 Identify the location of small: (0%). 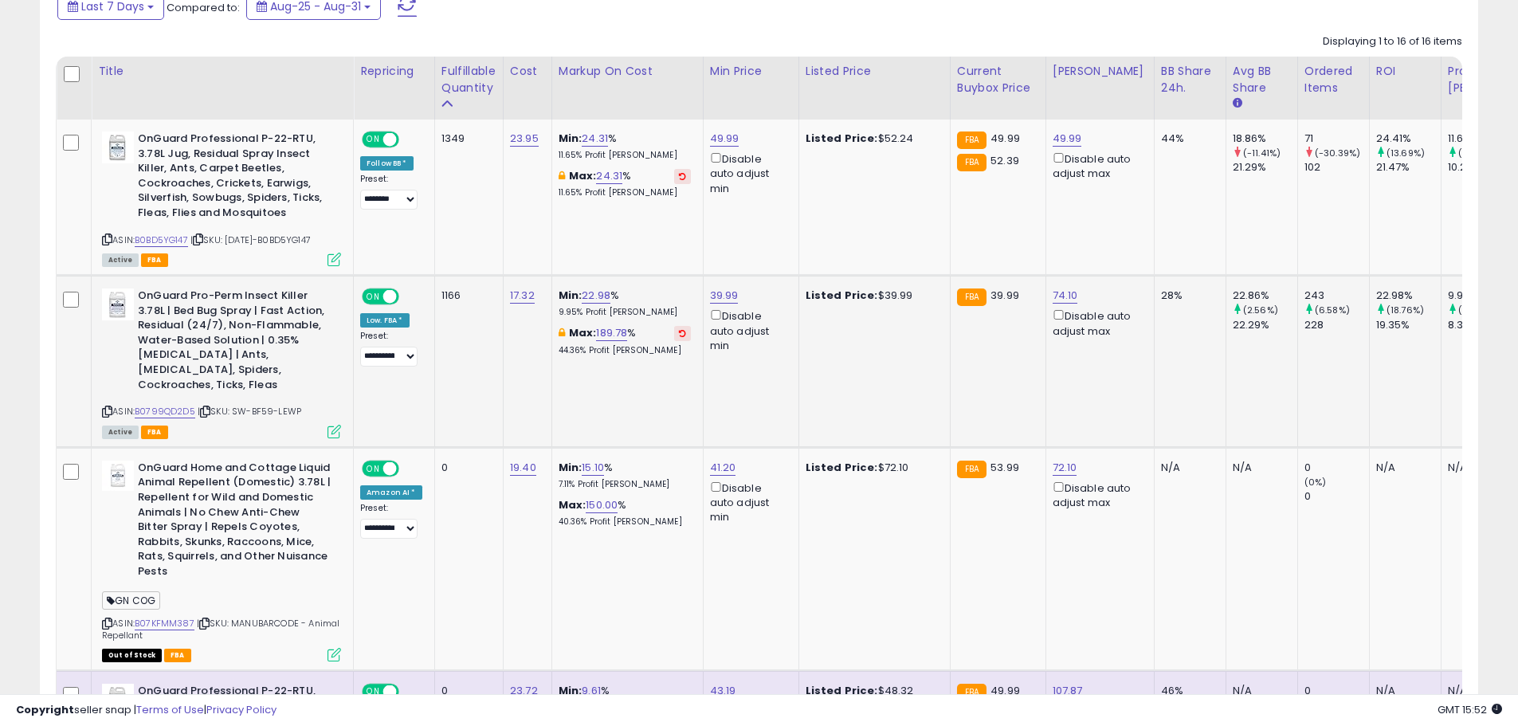
(1316, 482).